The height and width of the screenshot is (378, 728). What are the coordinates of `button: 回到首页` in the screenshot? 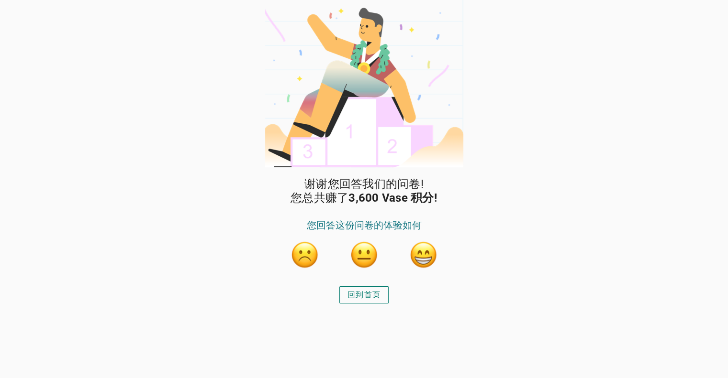 It's located at (364, 295).